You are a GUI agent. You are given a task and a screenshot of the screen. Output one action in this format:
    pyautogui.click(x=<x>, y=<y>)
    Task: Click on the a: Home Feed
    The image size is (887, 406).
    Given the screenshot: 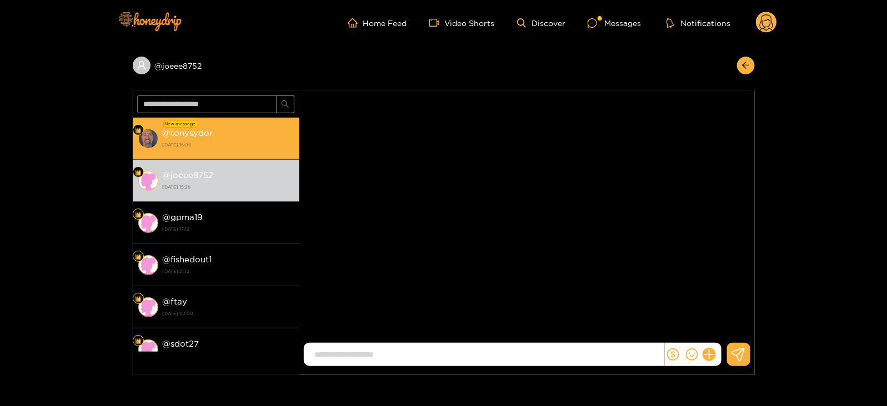 What is the action you would take?
    pyautogui.click(x=377, y=23)
    